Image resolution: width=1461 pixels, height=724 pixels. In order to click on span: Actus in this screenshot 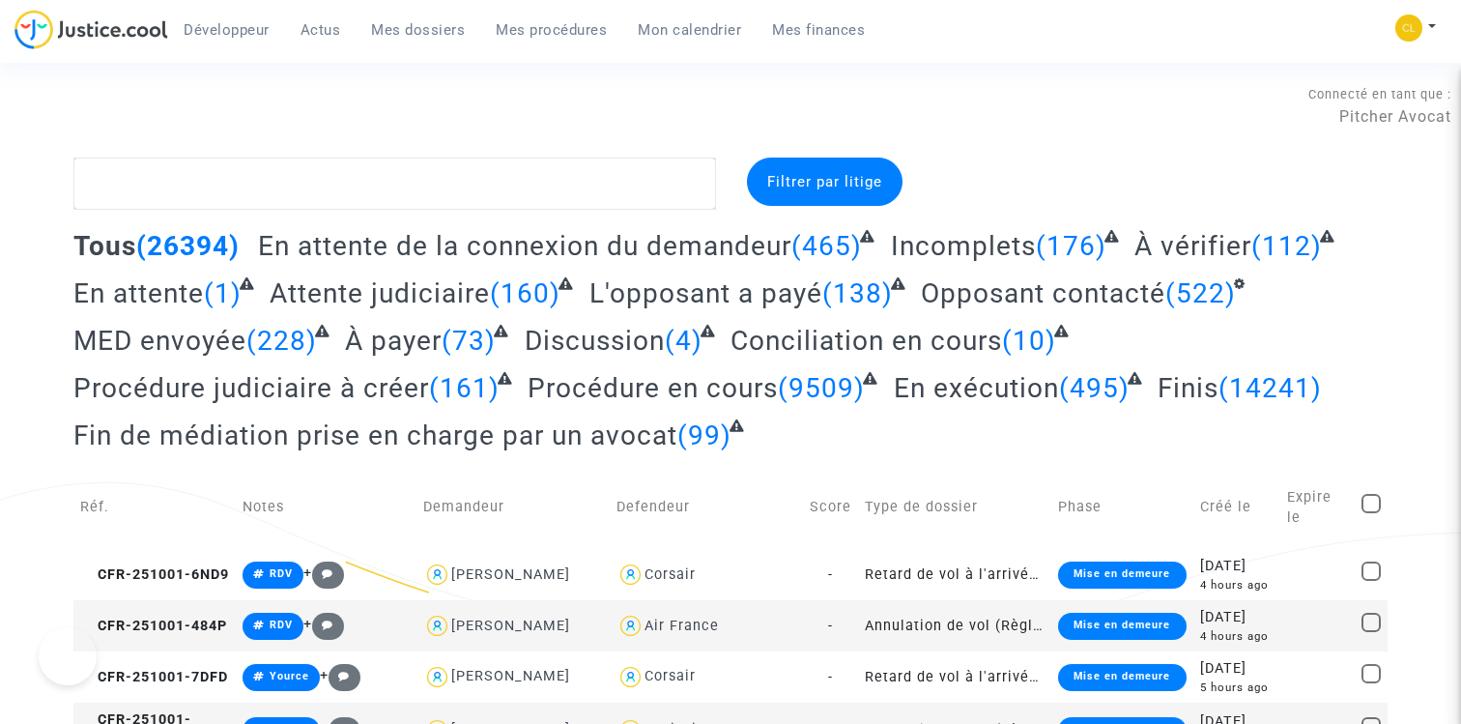, I will do `click(321, 30)`.